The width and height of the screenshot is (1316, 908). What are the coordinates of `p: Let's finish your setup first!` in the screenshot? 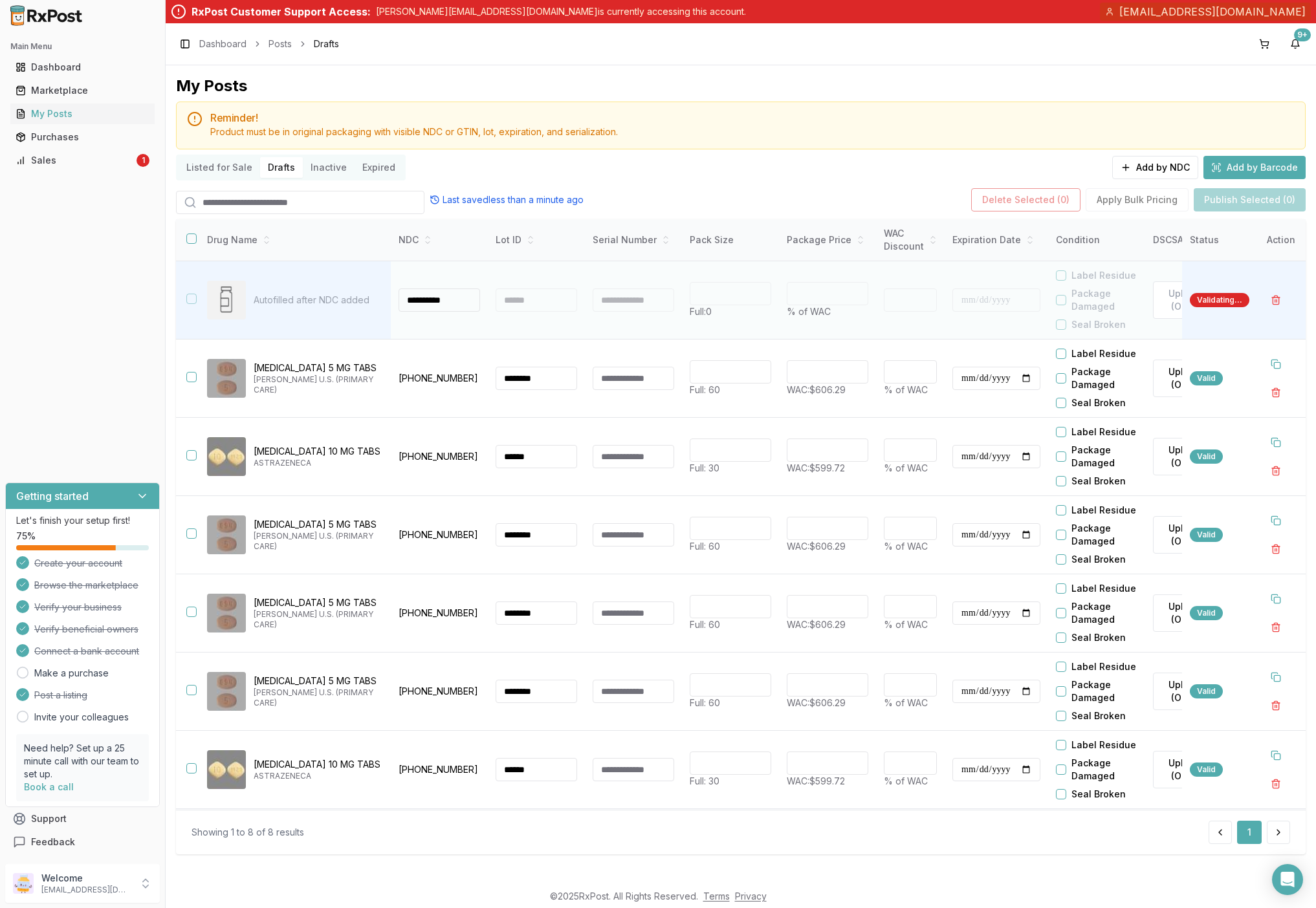 It's located at (82, 521).